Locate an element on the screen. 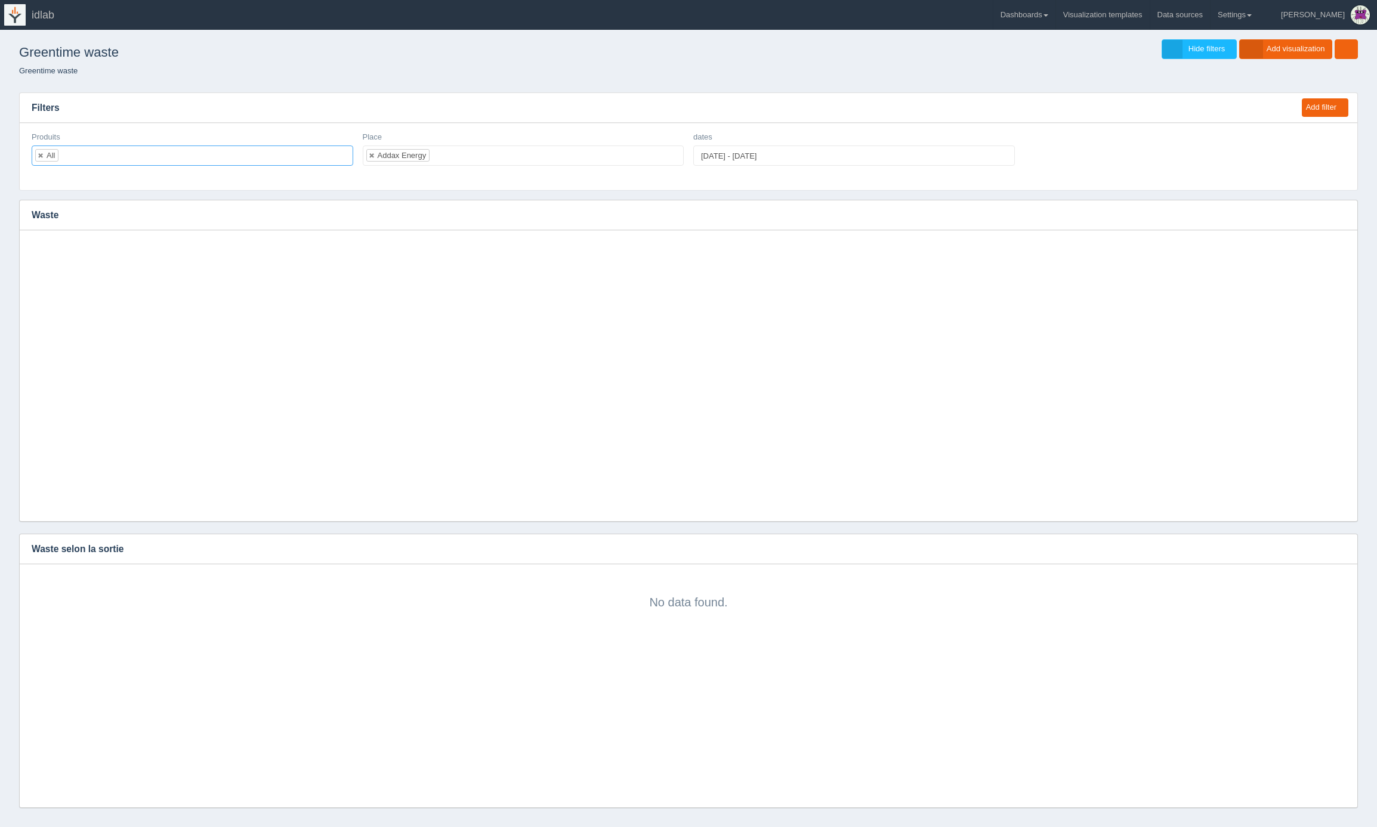 This screenshot has height=827, width=1377. h3: Filters is located at coordinates (655, 108).